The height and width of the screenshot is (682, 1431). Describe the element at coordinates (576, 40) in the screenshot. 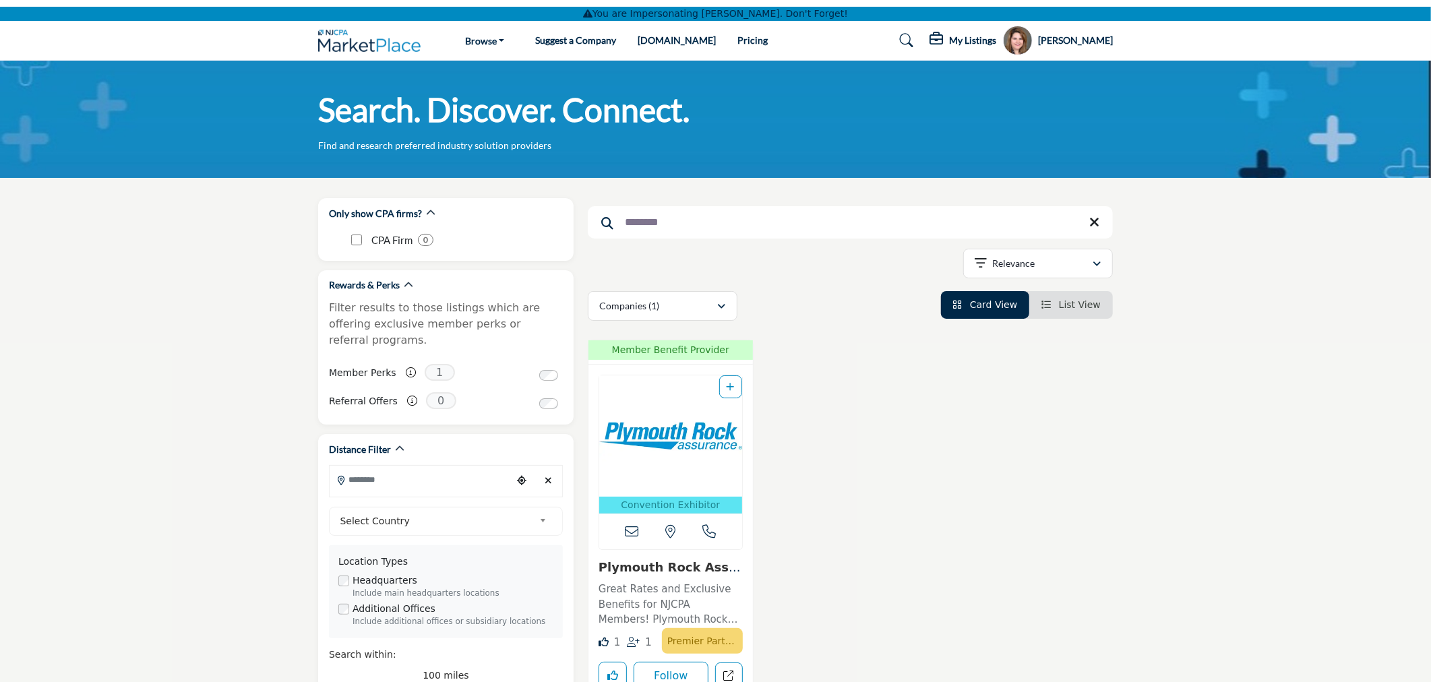

I see `a: Suggest a Company` at that location.